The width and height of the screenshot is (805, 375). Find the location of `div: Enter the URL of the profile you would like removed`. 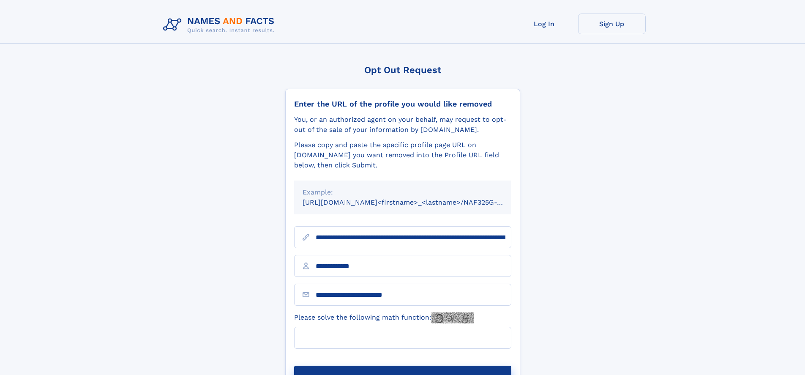

div: Enter the URL of the profile you would like removed is located at coordinates (403, 104).